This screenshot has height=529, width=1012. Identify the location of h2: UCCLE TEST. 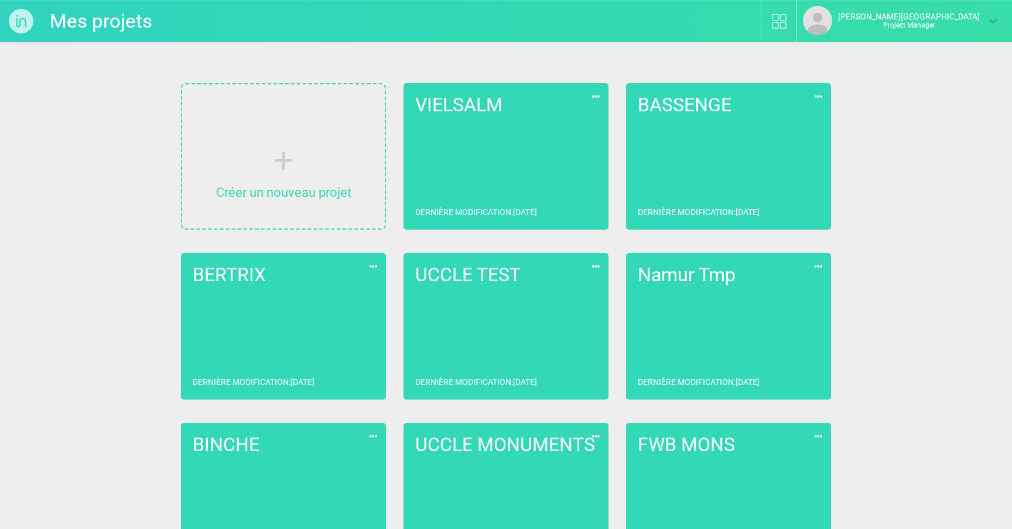
(506, 275).